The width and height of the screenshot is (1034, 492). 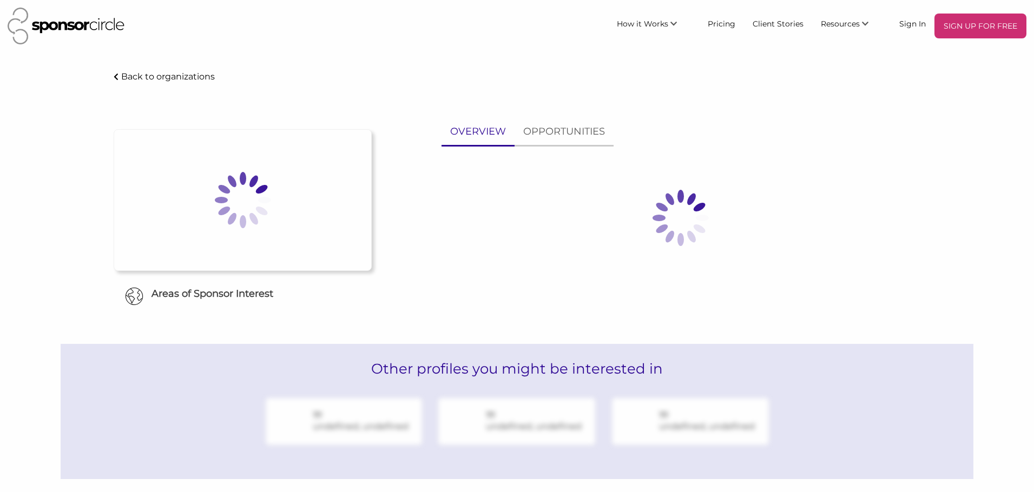 What do you see at coordinates (517, 369) in the screenshot?
I see `h2: Other profiles you might be interested in` at bounding box center [517, 369].